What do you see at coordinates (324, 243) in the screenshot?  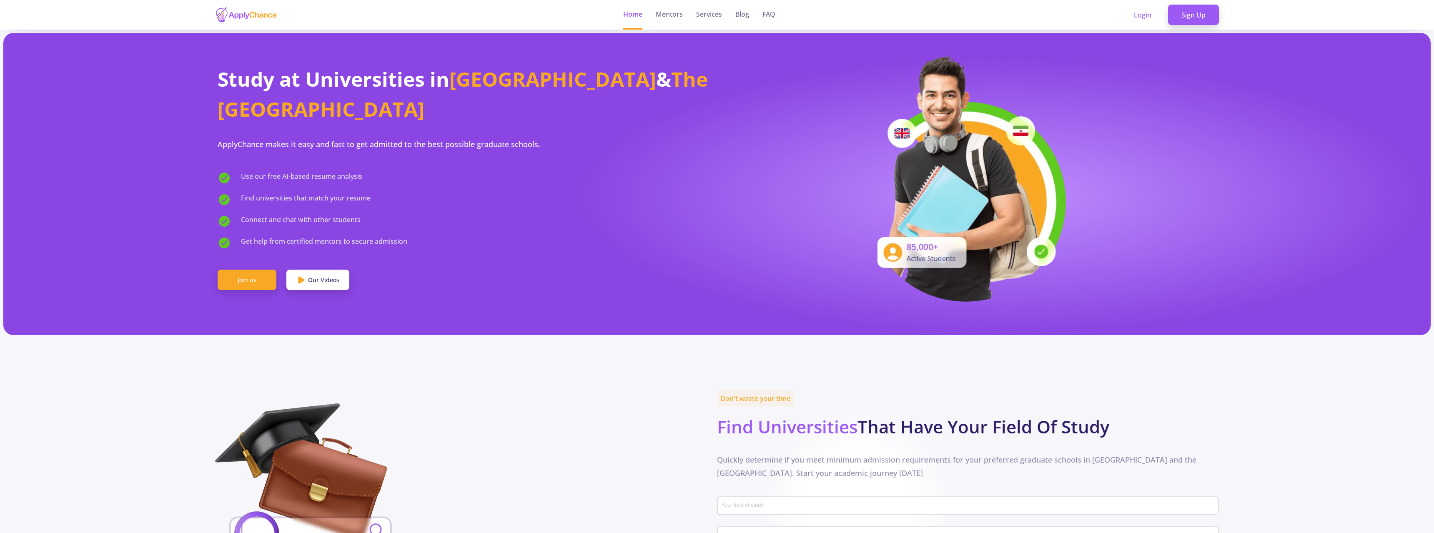 I see `span: Get help from certified mentors to secure admission` at bounding box center [324, 243].